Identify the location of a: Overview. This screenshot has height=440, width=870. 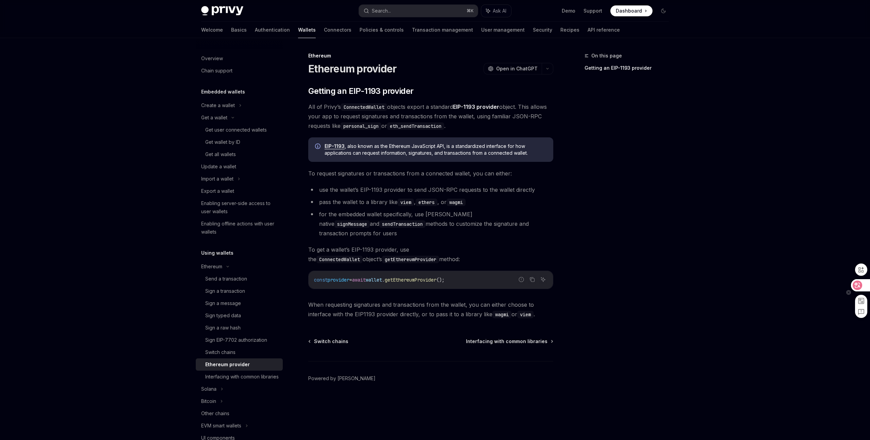
(239, 58).